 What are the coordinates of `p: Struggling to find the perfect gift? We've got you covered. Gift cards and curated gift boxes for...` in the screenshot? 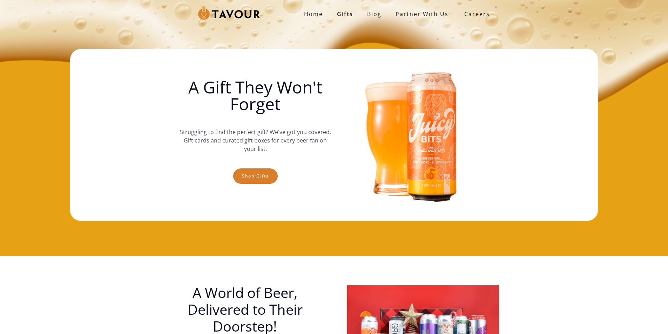 It's located at (255, 141).